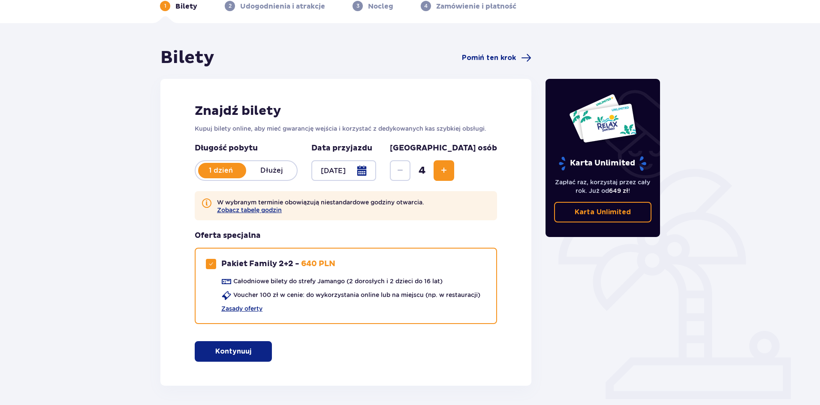 This screenshot has width=820, height=405. What do you see at coordinates (476, 6) in the screenshot?
I see `p: Zamówienie i płatność` at bounding box center [476, 6].